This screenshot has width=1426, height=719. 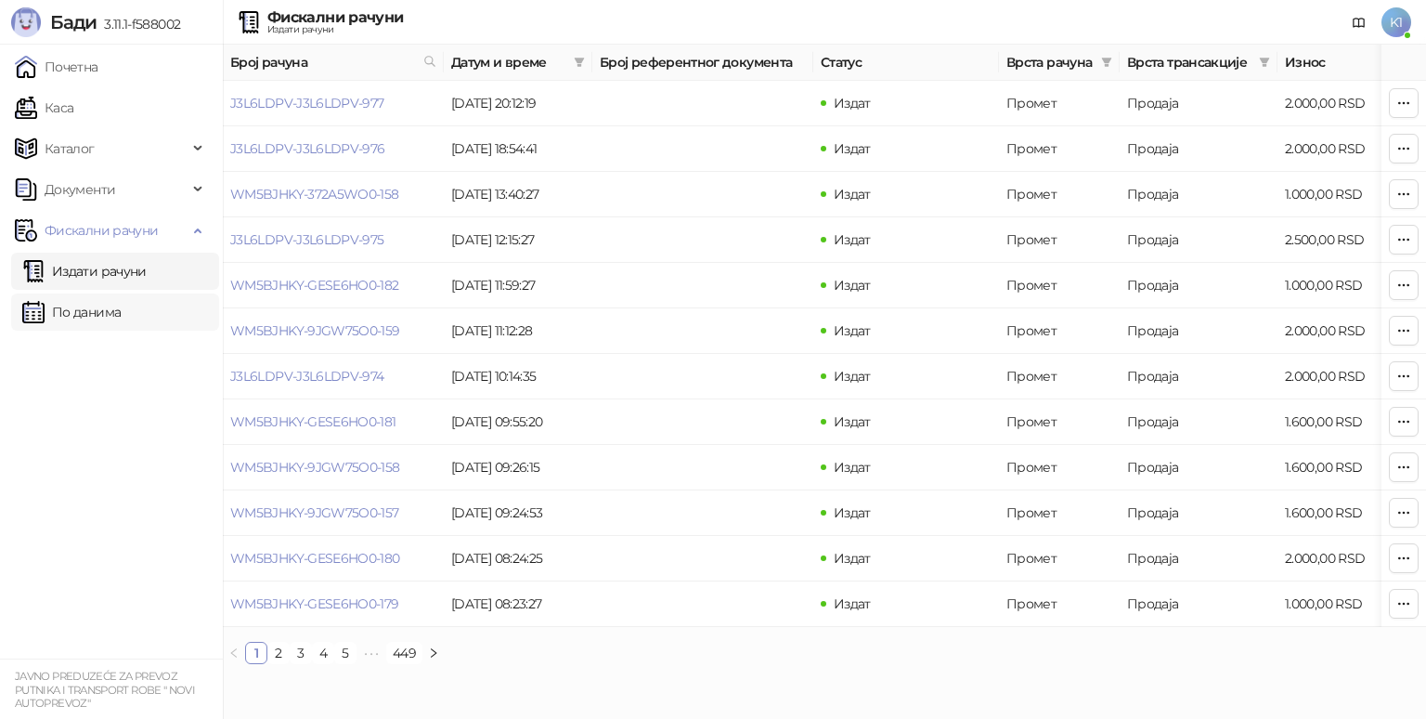 What do you see at coordinates (906, 62) in the screenshot?
I see `th: Статус` at bounding box center [906, 62].